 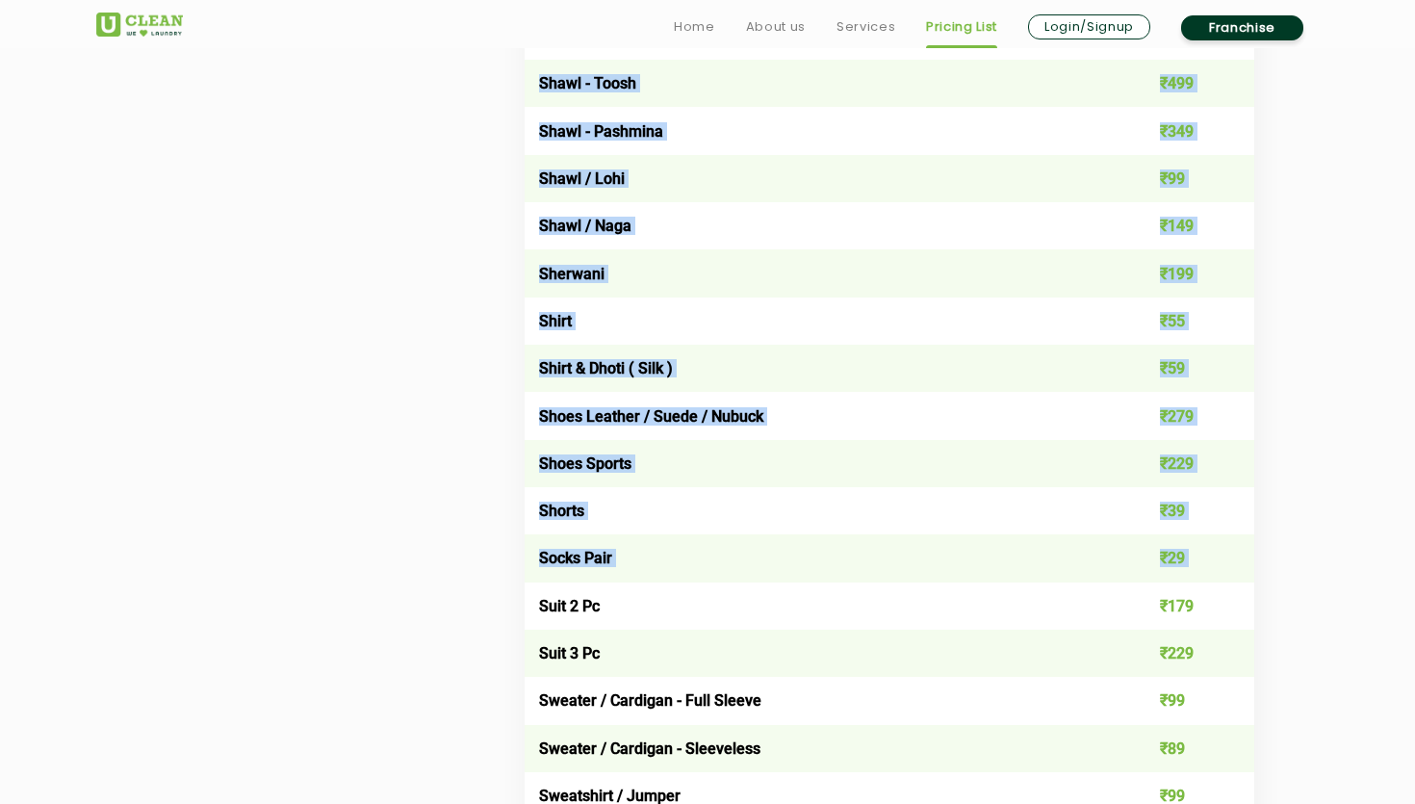 I want to click on td: ₹499, so click(x=1182, y=83).